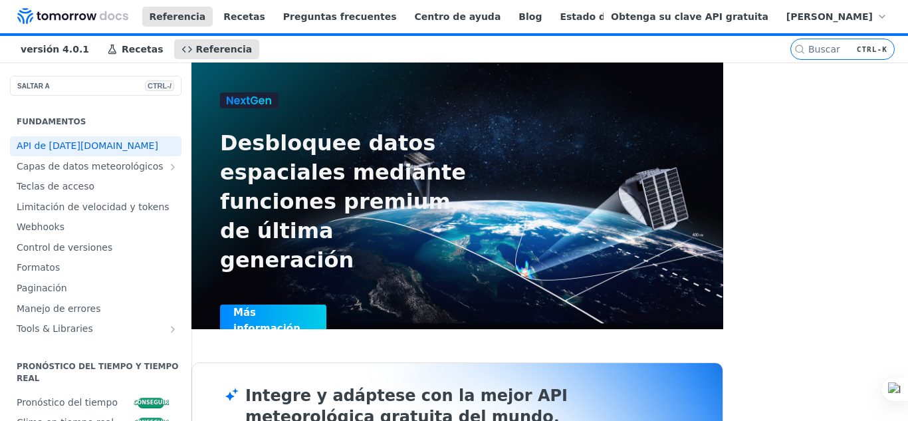 This screenshot has width=908, height=421. Describe the element at coordinates (343, 157) in the screenshot. I see `font: Desbloquee datos espaciales mediante` at that location.